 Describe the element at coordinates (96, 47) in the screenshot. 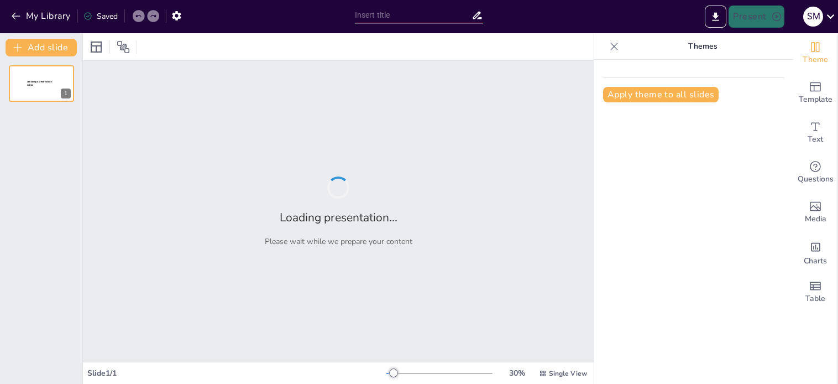

I see `div: Layout` at that location.